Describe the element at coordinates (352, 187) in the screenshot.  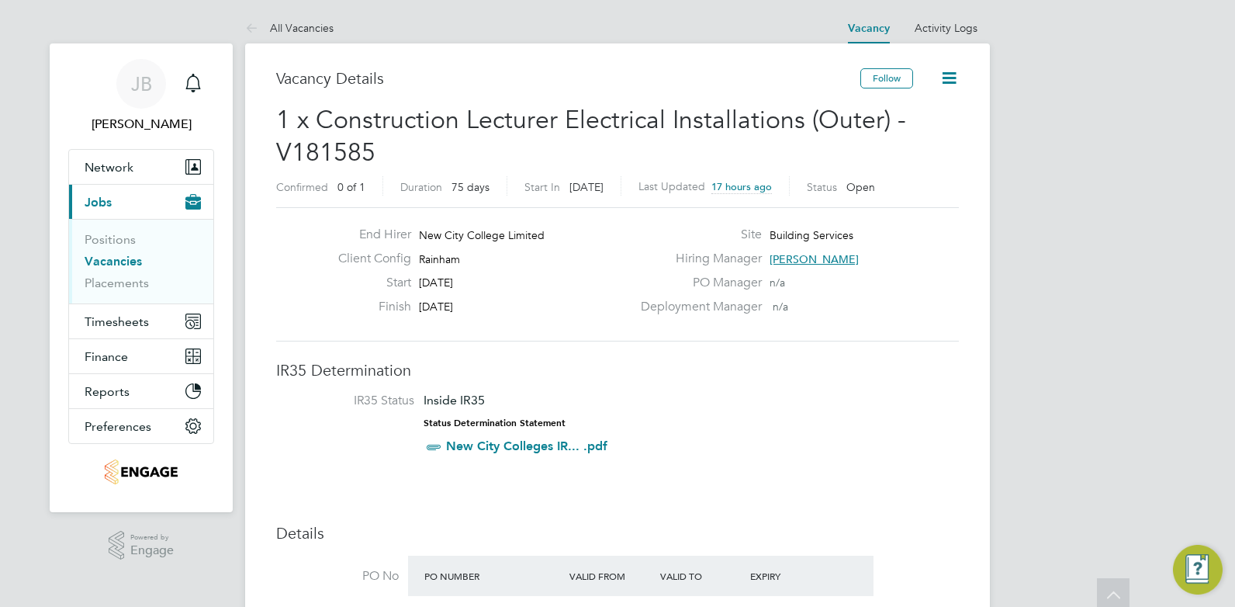
I see `span: 0 of 1` at that location.